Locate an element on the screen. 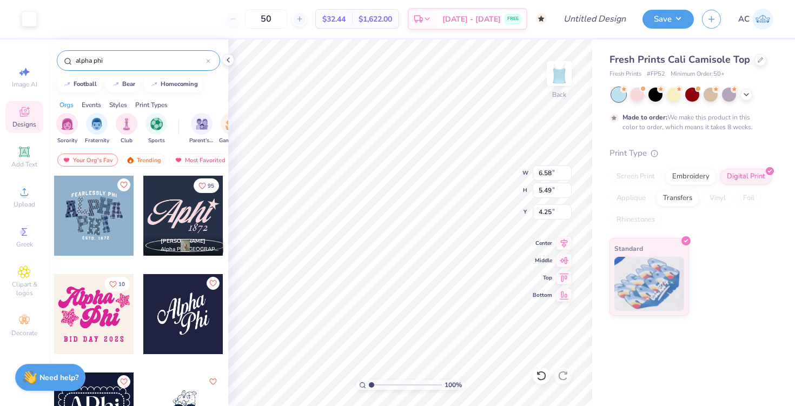 The height and width of the screenshot is (406, 795). div: Your Org's Fav is located at coordinates (88, 160).